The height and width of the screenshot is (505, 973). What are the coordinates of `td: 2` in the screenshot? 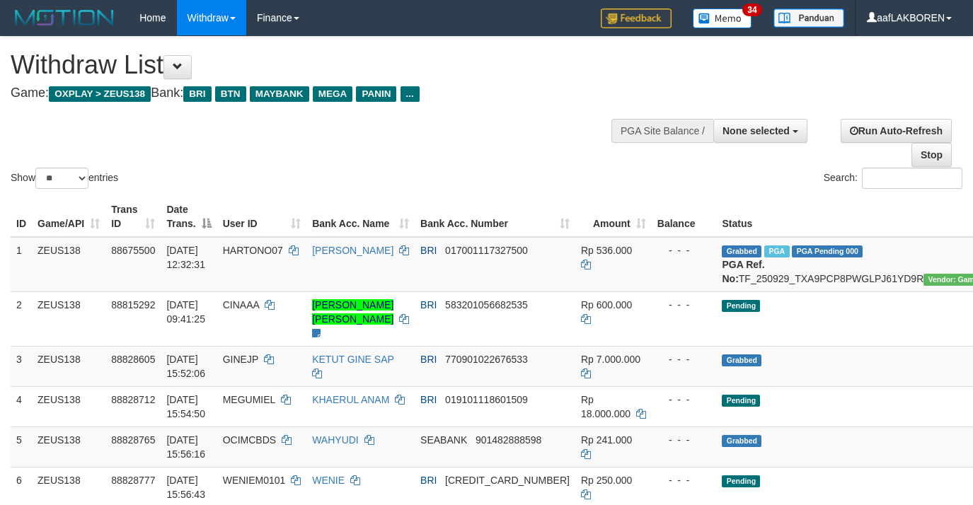 It's located at (21, 319).